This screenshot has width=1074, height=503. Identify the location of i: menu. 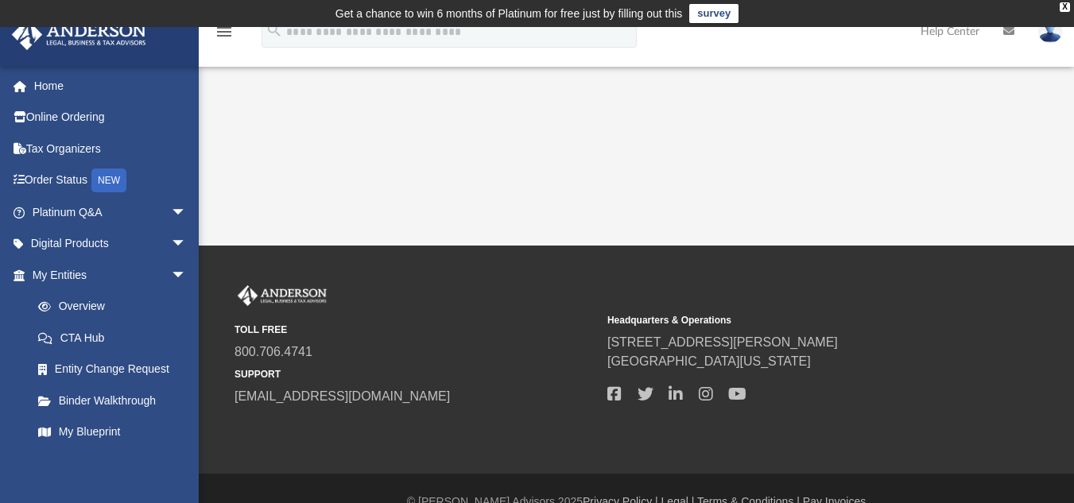
(224, 32).